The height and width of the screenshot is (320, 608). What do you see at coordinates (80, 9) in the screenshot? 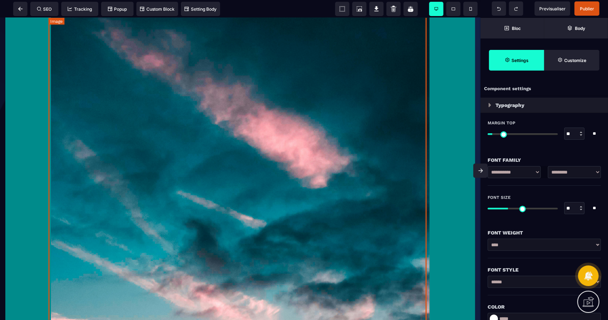
I see `span: Tracking` at bounding box center [80, 9].